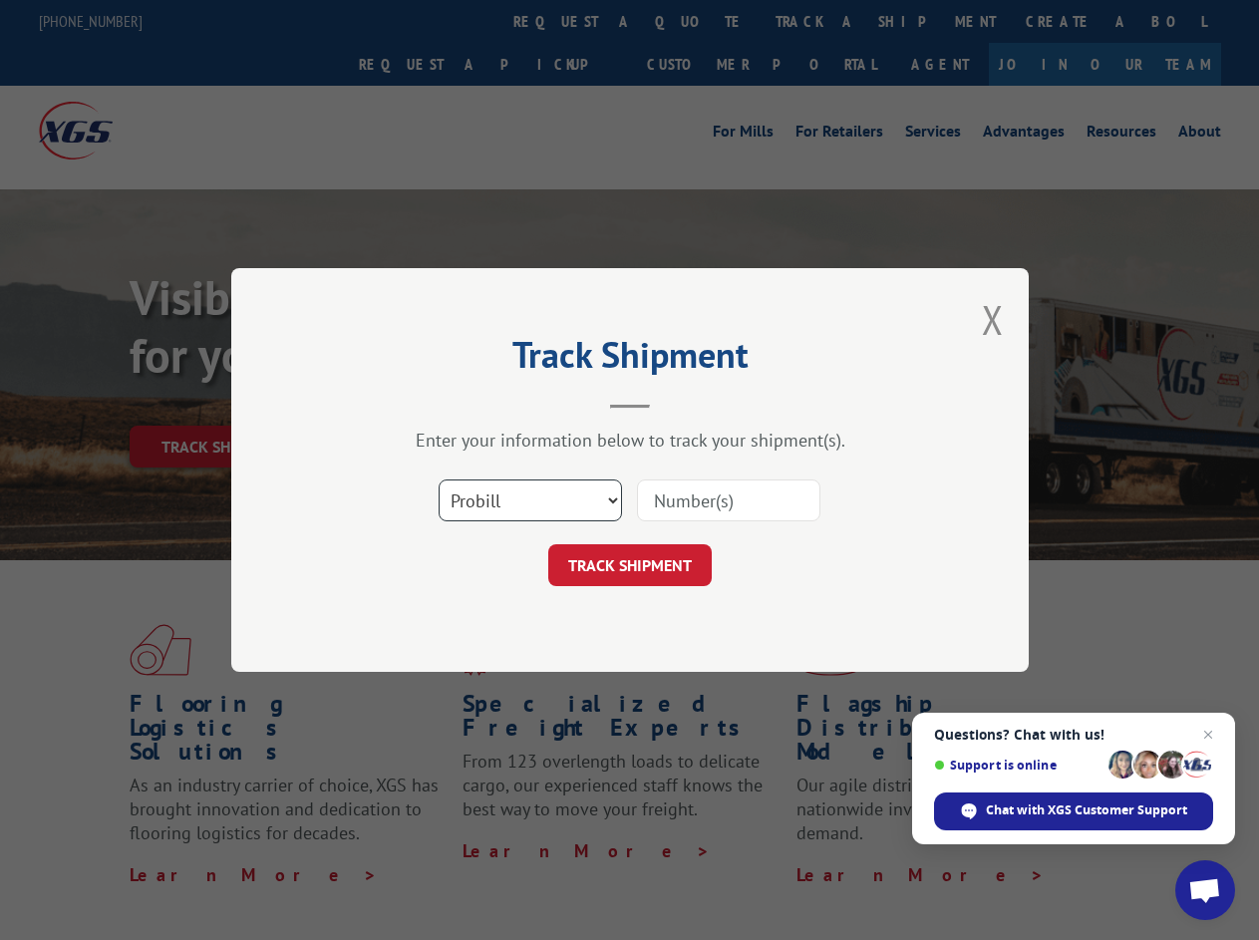  Describe the element at coordinates (1208, 735) in the screenshot. I see `span: Close chat` at that location.